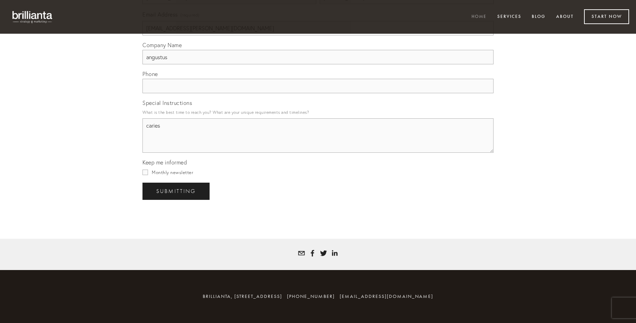 The width and height of the screenshot is (636, 323). I want to click on img: brillianta - research, strategy, marketing, so click(33, 17).